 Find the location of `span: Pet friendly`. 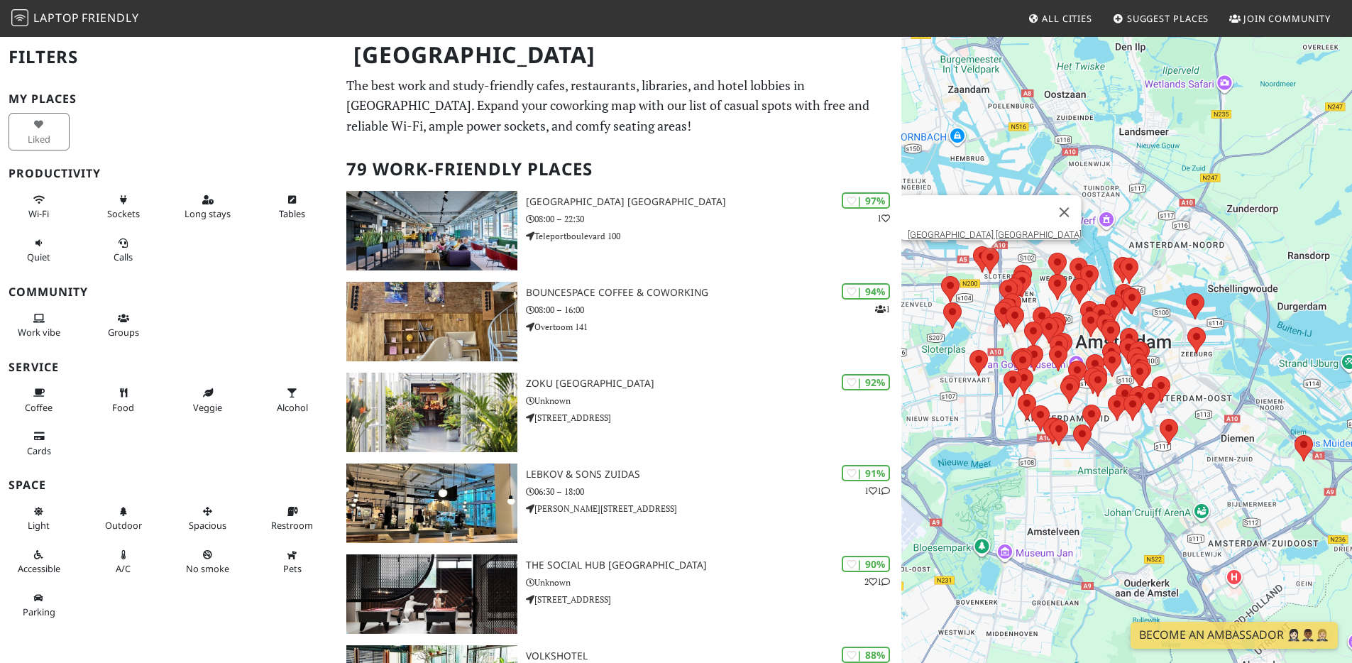

span: Pet friendly is located at coordinates (292, 569).